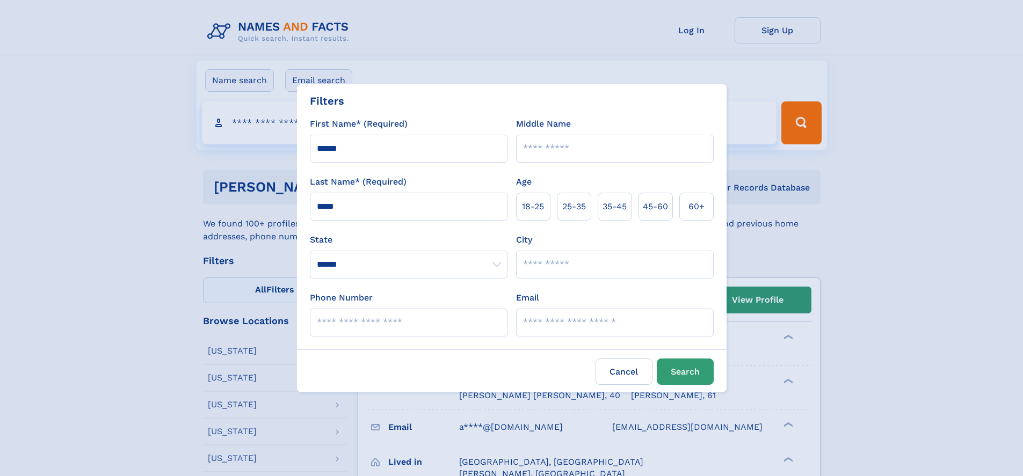 The image size is (1023, 476). I want to click on button: Search, so click(685, 371).